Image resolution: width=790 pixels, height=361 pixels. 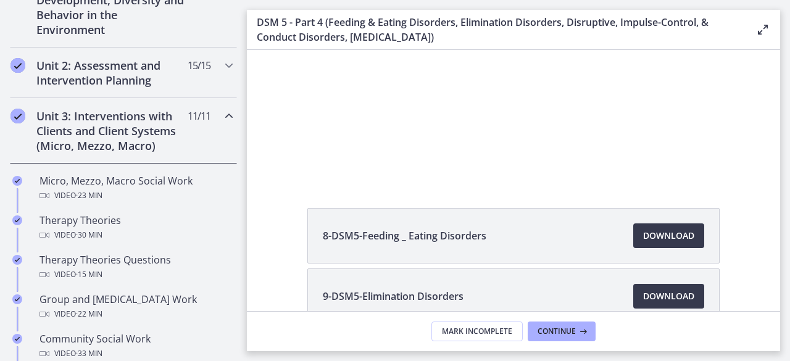 I want to click on button: Continue, so click(x=562, y=331).